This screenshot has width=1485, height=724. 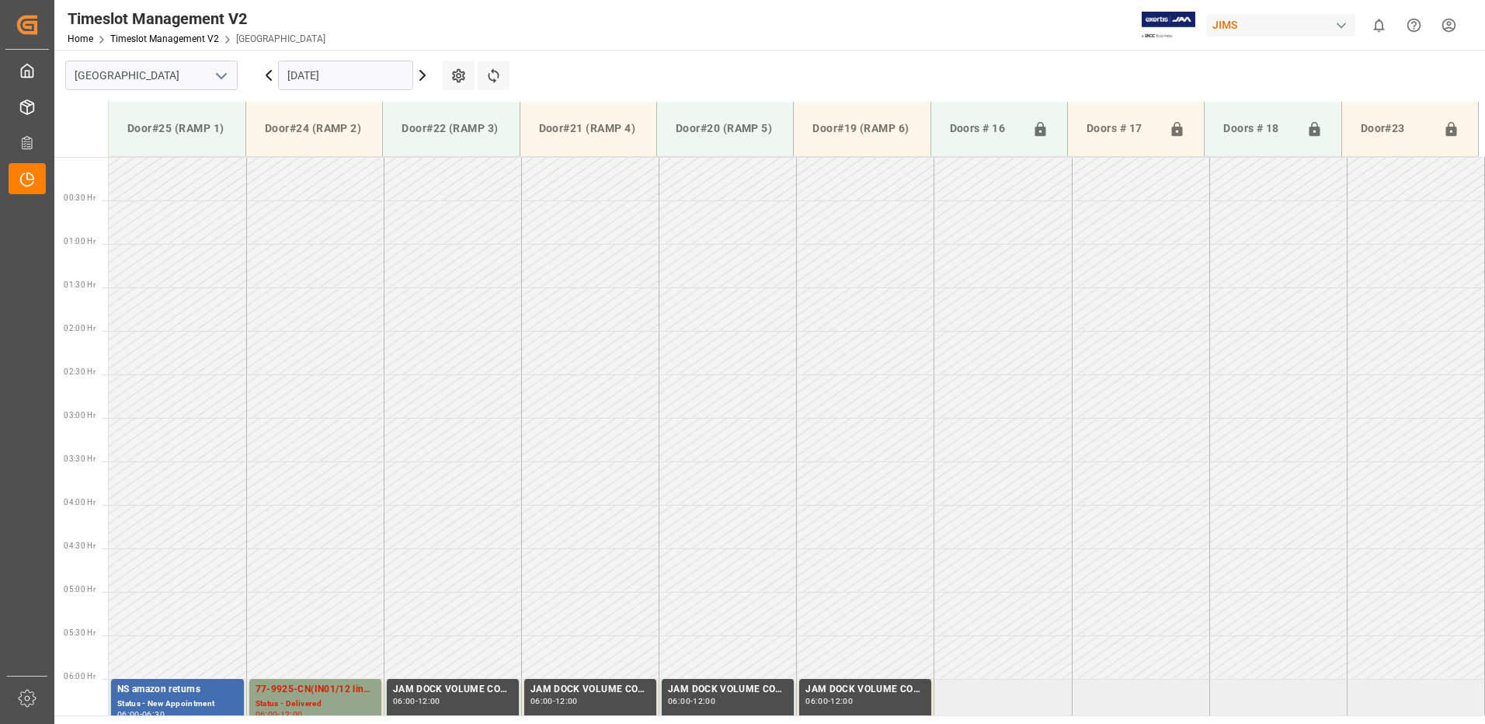 I want to click on a: Home, so click(x=80, y=39).